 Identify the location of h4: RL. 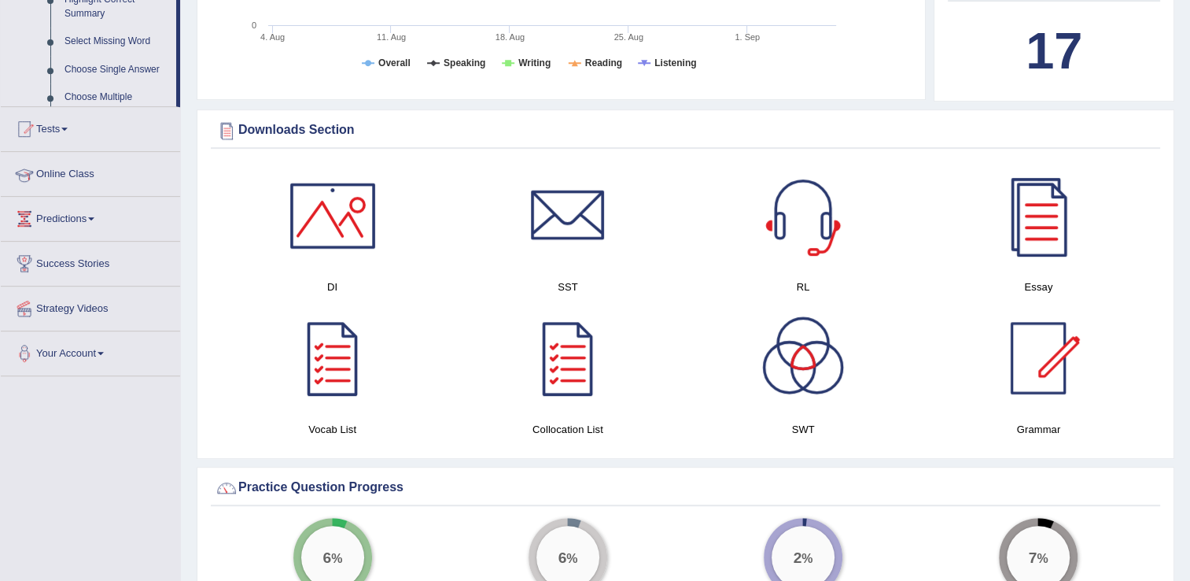
(803, 286).